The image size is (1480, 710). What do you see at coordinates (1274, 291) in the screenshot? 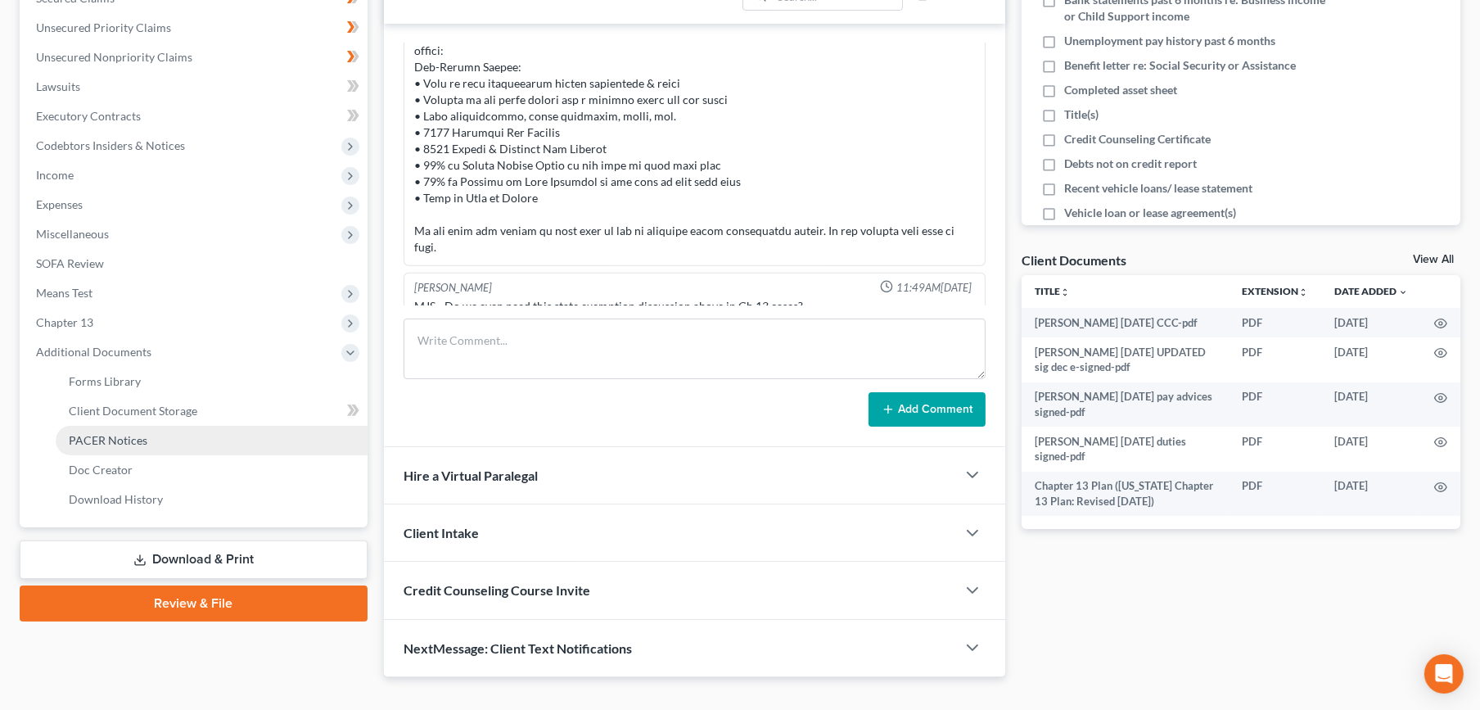
I see `a: Extensionunfold_more` at bounding box center [1274, 291].